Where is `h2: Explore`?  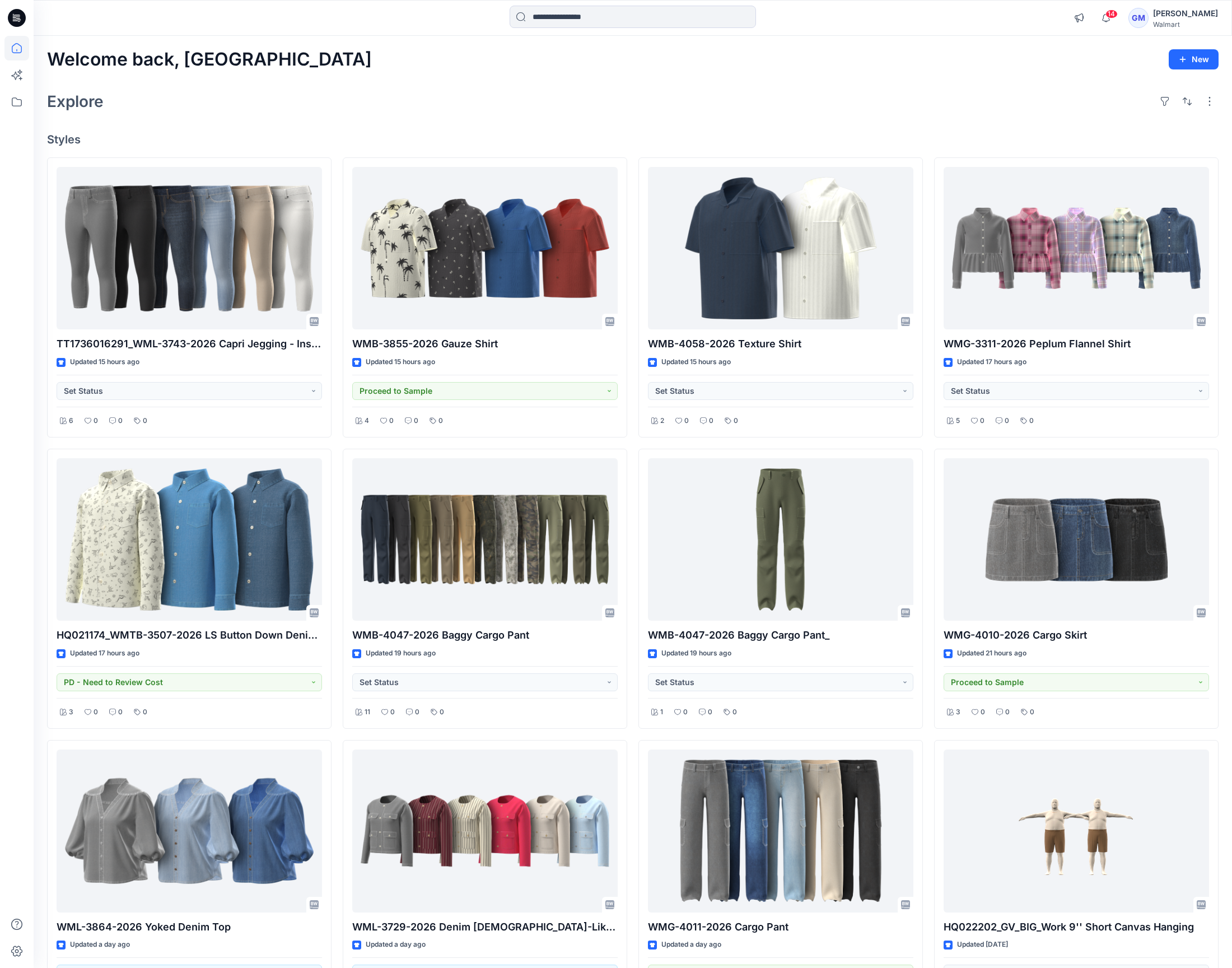 h2: Explore is located at coordinates (75, 101).